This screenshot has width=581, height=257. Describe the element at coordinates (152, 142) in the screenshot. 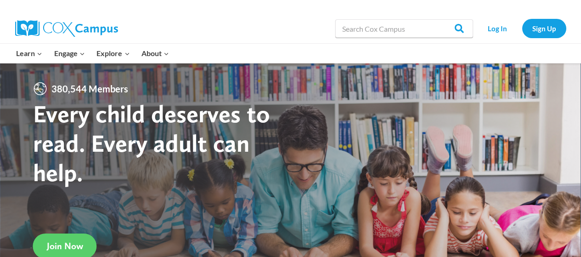

I see `strong: Every child deserves to read. Every adult can help.` at that location.